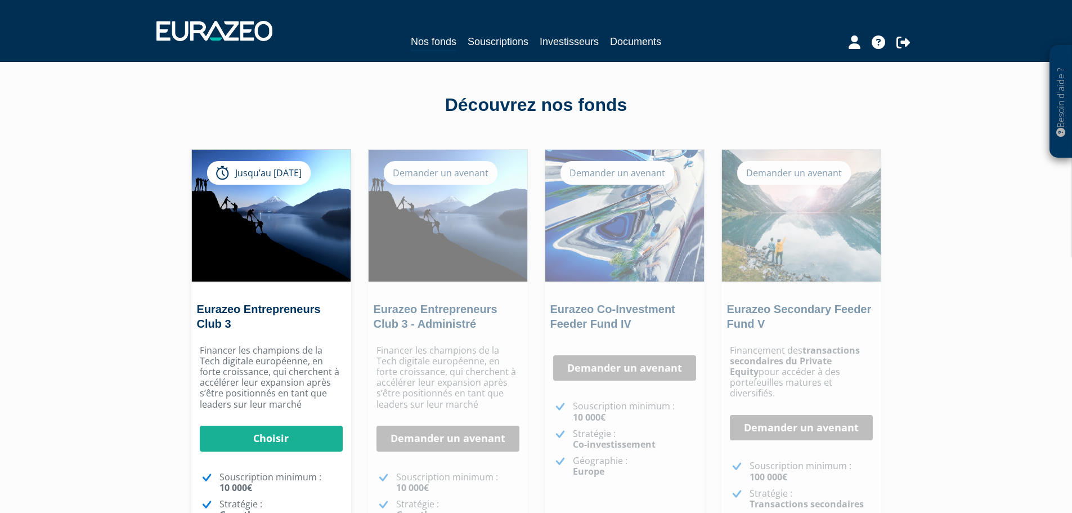 This screenshot has height=513, width=1072. I want to click on a: Eurazeo Secondary Feeder Fund V, so click(799, 316).